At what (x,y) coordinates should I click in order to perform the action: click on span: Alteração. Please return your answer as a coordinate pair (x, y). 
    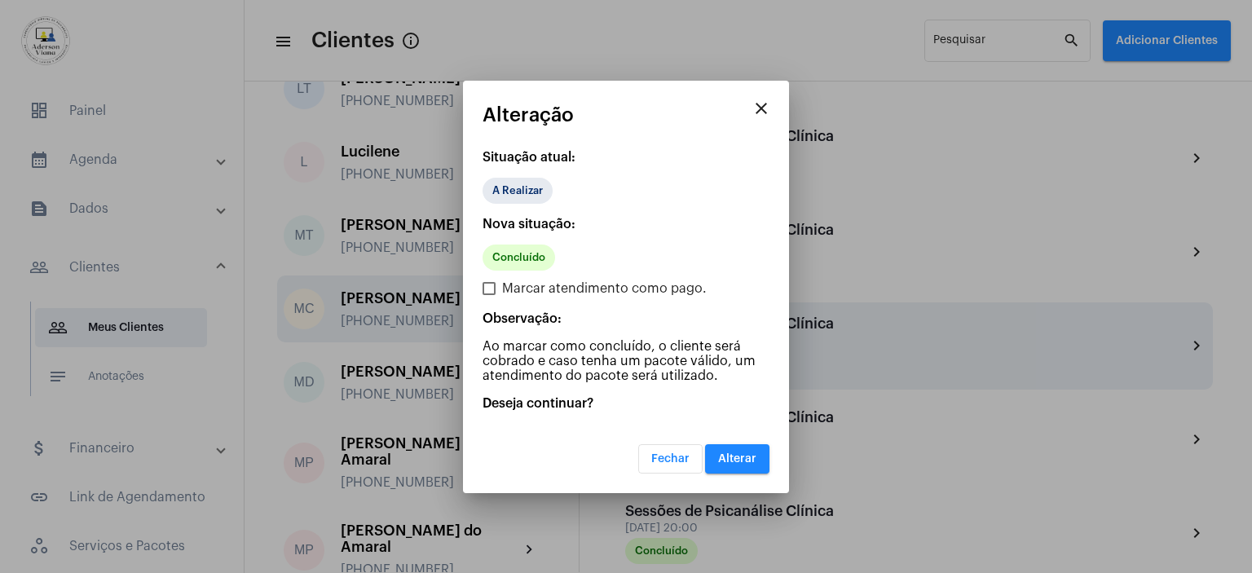
    Looking at the image, I should click on (528, 115).